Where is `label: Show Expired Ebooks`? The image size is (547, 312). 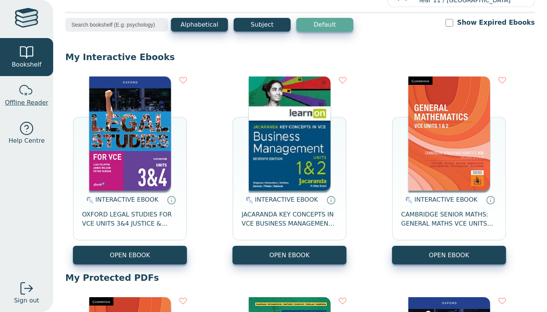
label: Show Expired Ebooks is located at coordinates (496, 22).